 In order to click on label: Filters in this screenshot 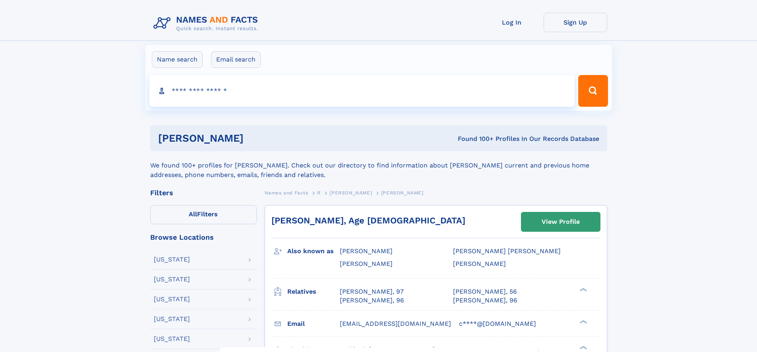, I will do `click(203, 215)`.